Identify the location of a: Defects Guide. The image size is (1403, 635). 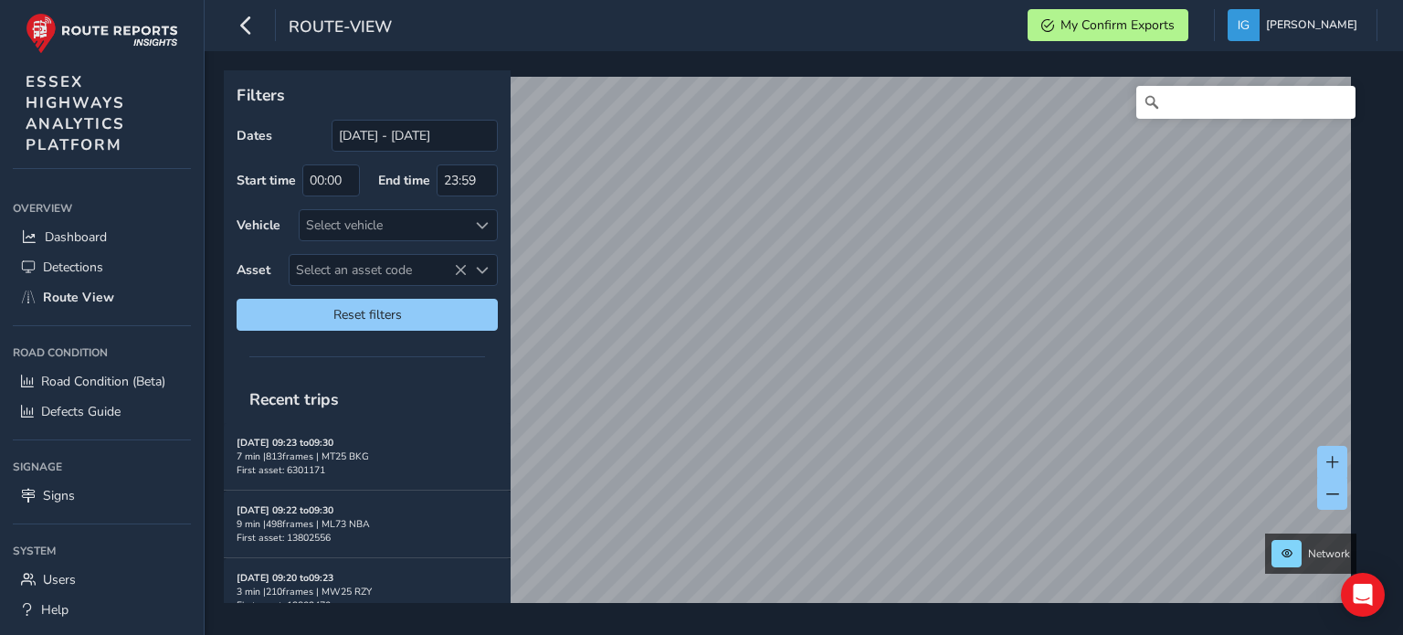
(101, 411).